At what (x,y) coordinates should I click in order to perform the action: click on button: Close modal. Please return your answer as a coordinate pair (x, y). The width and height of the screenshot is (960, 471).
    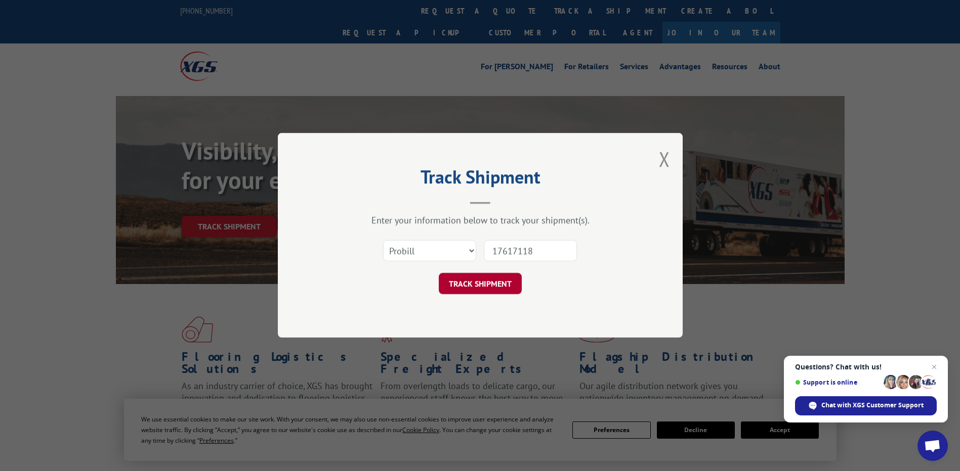
    Looking at the image, I should click on (664, 159).